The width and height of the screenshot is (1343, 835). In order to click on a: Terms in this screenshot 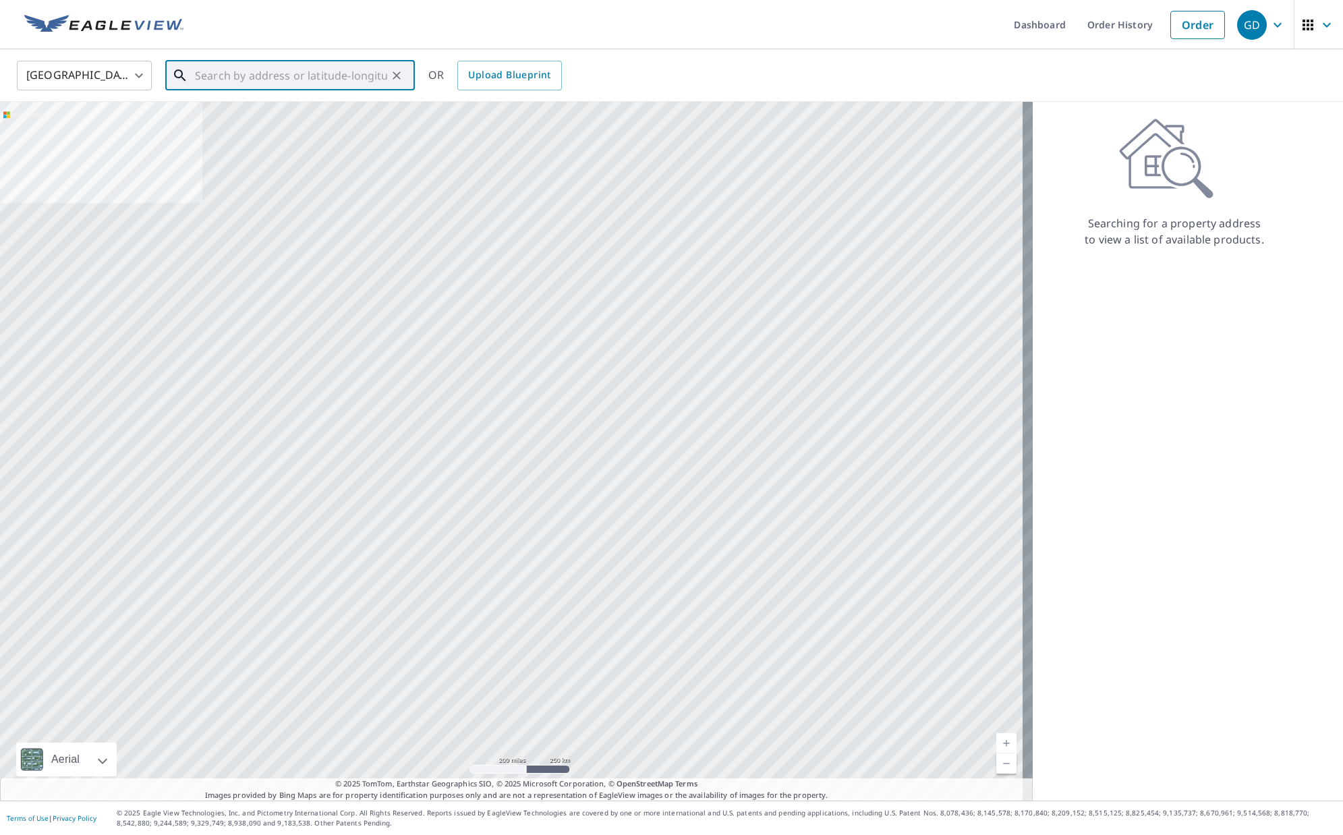, I will do `click(686, 783)`.